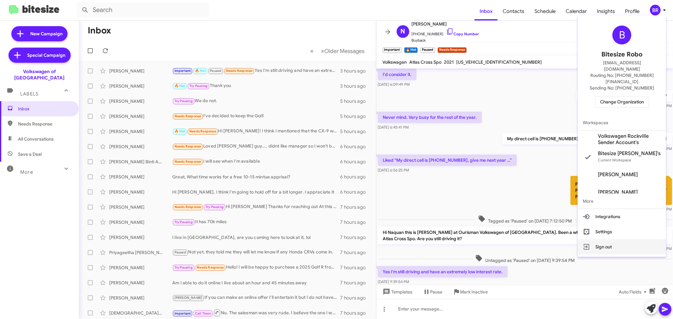 This screenshot has width=673, height=319. What do you see at coordinates (614, 160) in the screenshot?
I see `span: Current Workspace` at bounding box center [614, 160].